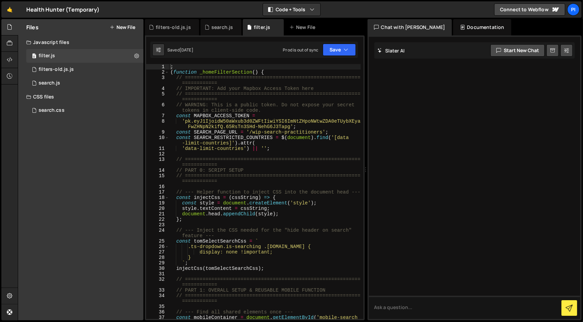 Image resolution: width=583 pixels, height=322 pixels. Describe the element at coordinates (157, 171) in the screenshot. I see `div: 14` at that location.